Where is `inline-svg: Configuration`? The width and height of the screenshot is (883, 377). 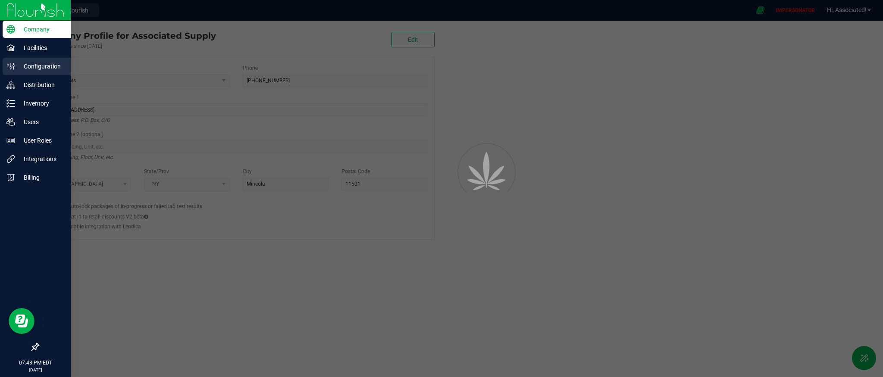
inline-svg: Configuration is located at coordinates (11, 66).